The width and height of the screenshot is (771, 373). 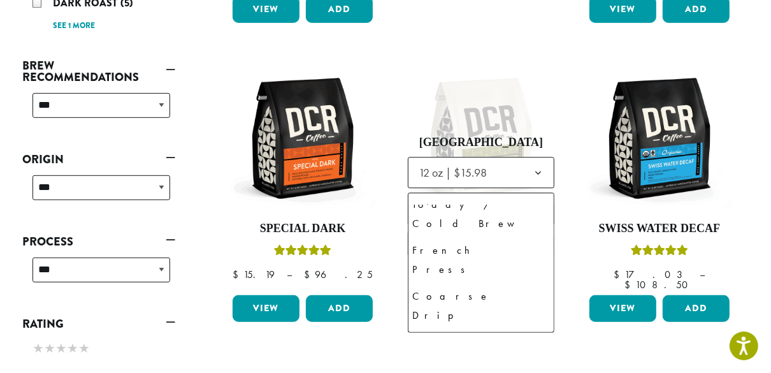 What do you see at coordinates (651, 274) in the screenshot?
I see `bdi: 17.03` at bounding box center [651, 274].